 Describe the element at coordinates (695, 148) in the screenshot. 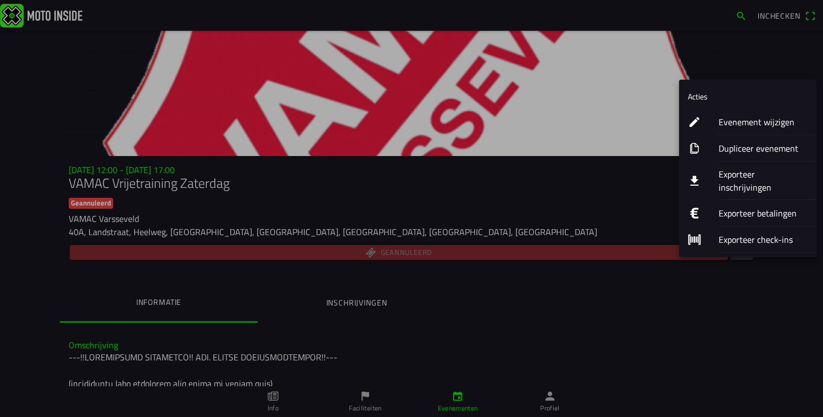

I see `ion-icon: copy` at that location.